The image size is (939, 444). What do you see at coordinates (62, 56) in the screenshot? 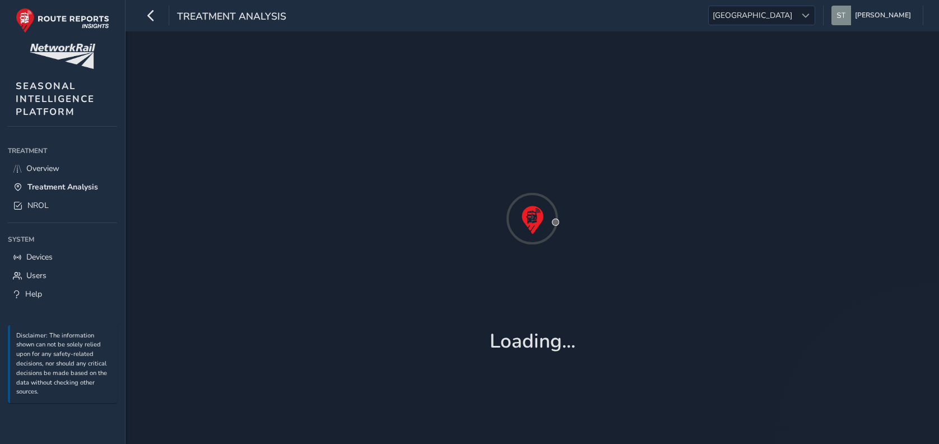
I see `img: customer logo` at bounding box center [62, 56].